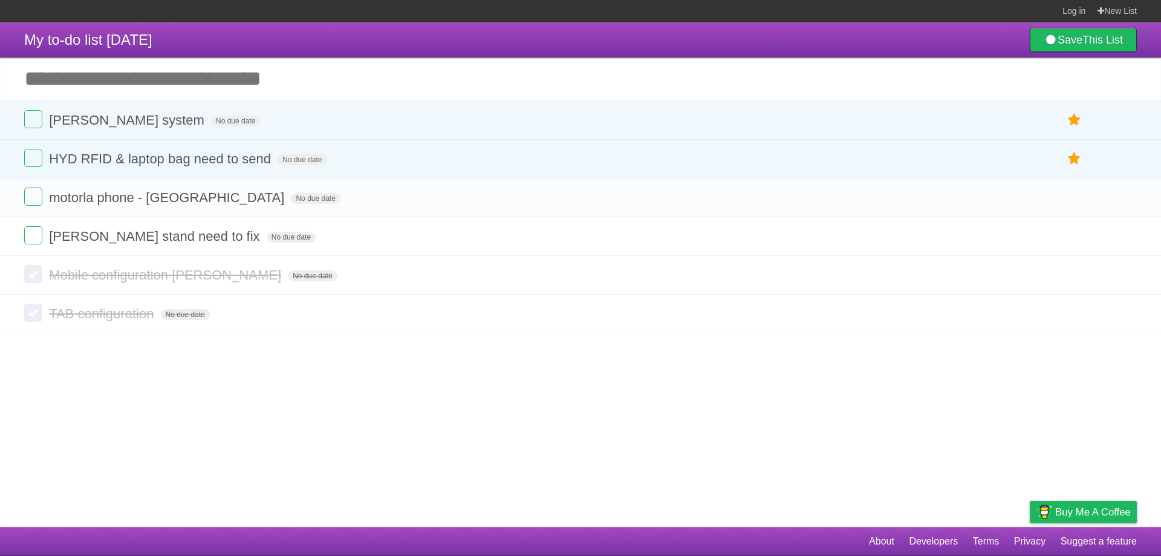 The width and height of the screenshot is (1161, 556). Describe the element at coordinates (986, 541) in the screenshot. I see `a: Terms` at that location.